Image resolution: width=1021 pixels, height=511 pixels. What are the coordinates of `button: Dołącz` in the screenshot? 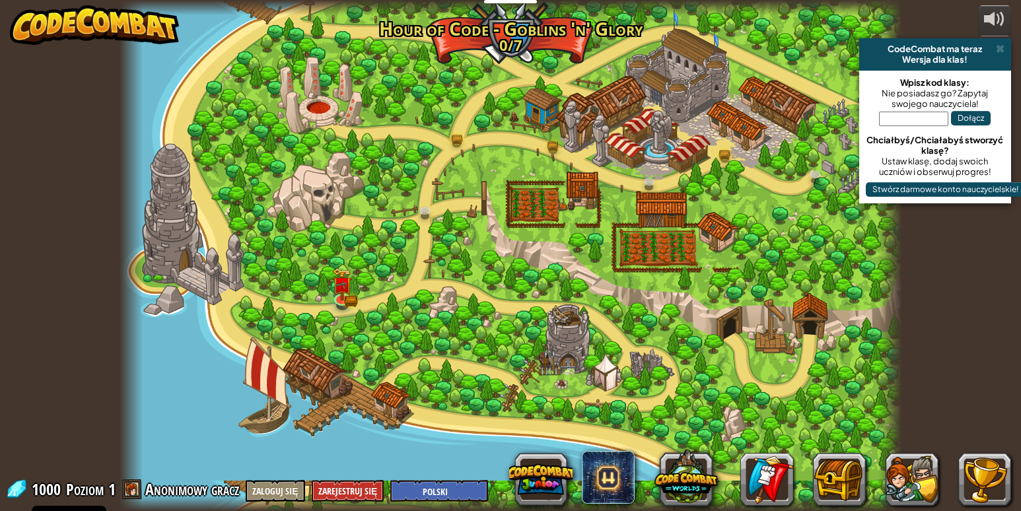 It's located at (971, 118).